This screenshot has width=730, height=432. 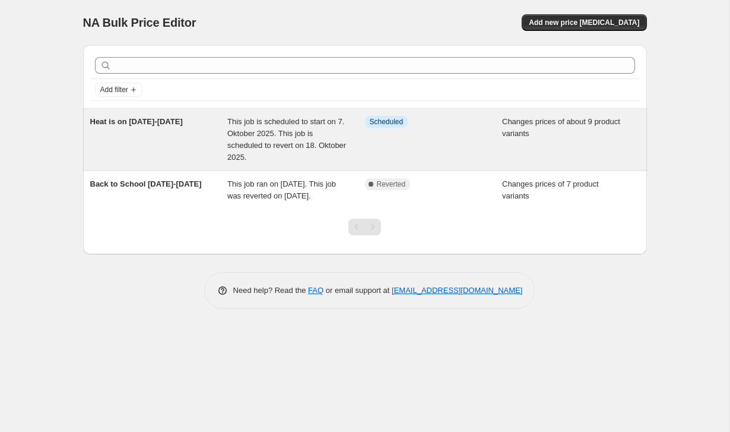 What do you see at coordinates (287, 139) in the screenshot?
I see `span: This job is scheduled to start on 7. Oktober 2025. This job is scheduled to revert on 18. Oktober...` at bounding box center [287, 139].